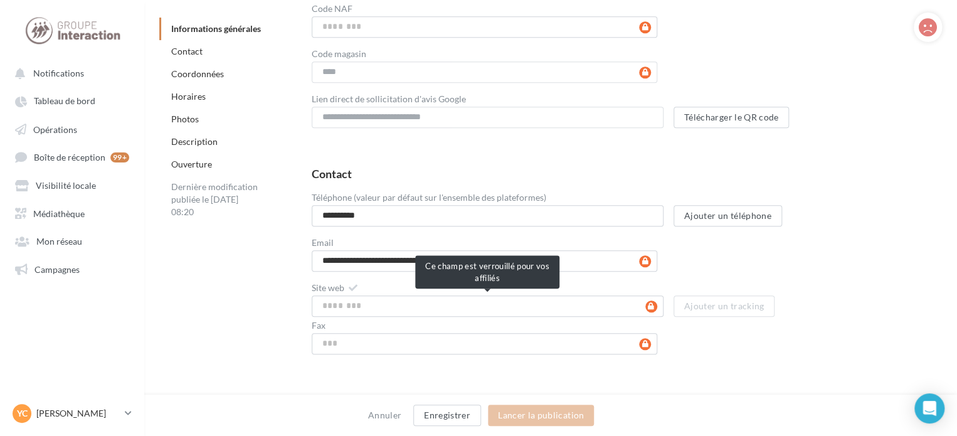  I want to click on button: Enregistrer, so click(447, 415).